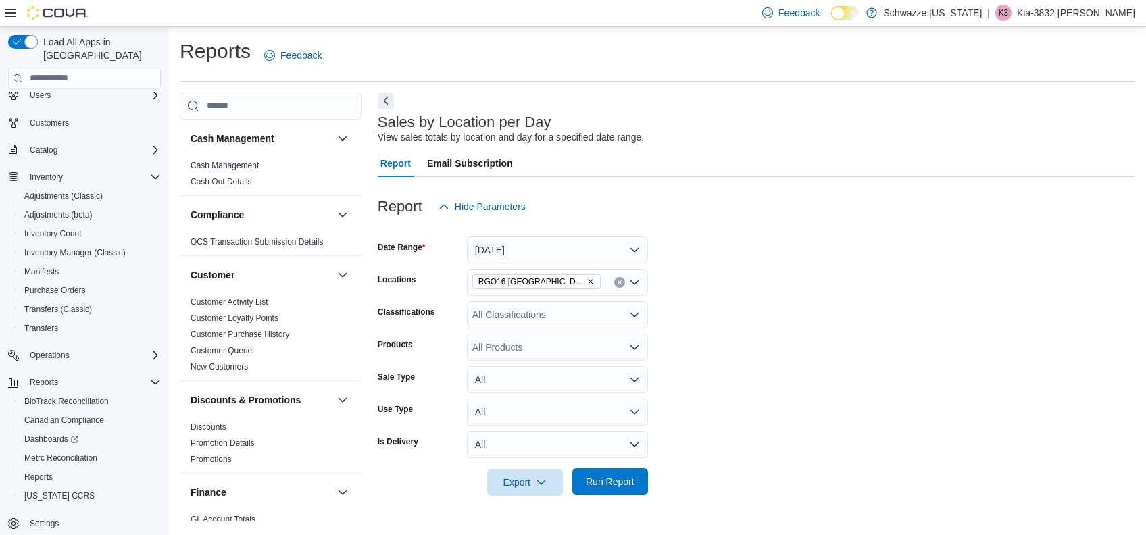 This screenshot has width=1146, height=535. I want to click on a: Inventory Manager (Classic), so click(75, 253).